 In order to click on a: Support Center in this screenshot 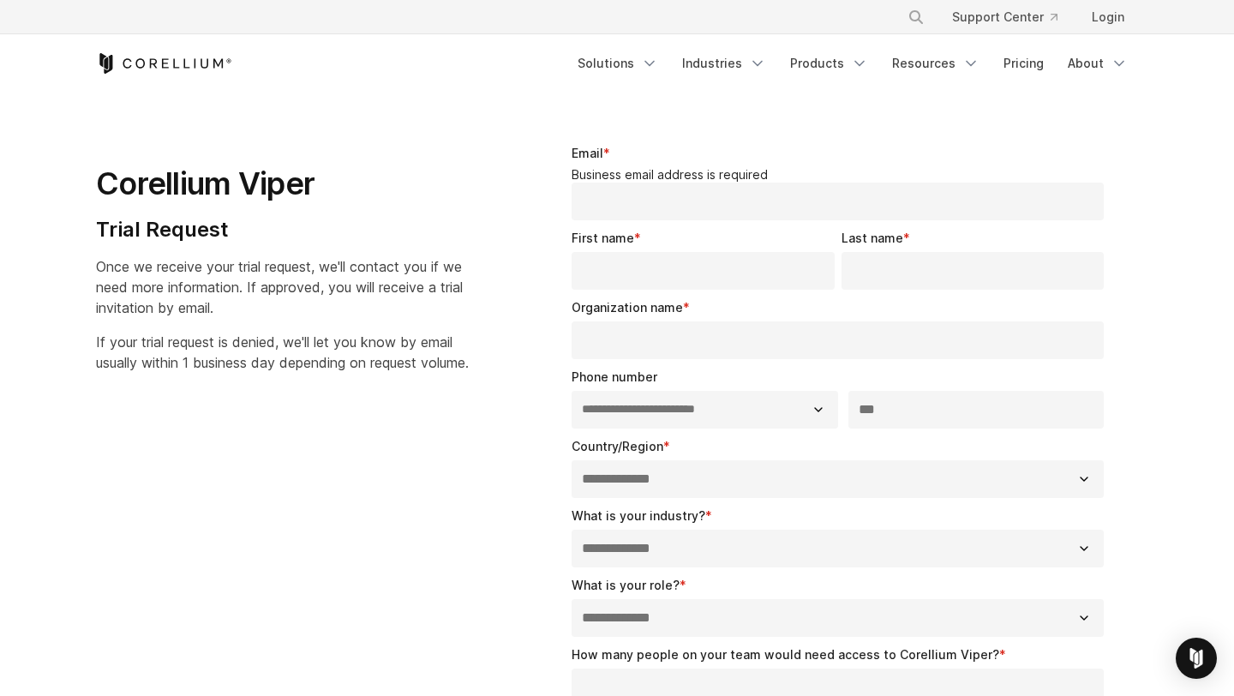, I will do `click(1005, 17)`.